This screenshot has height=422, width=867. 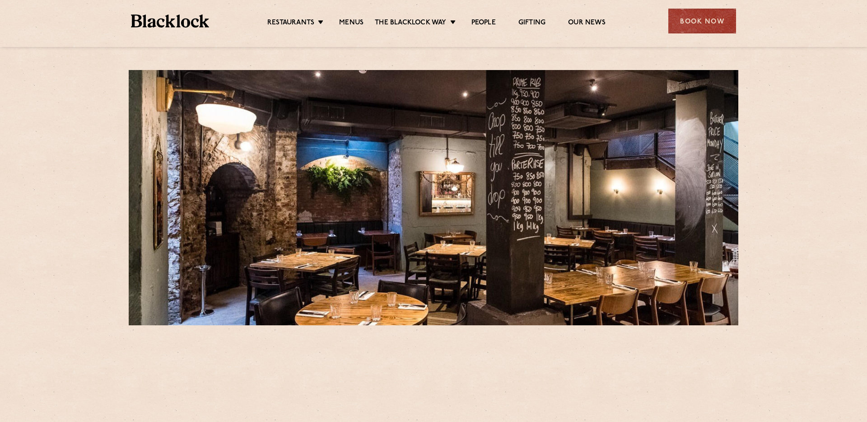 What do you see at coordinates (702, 21) in the screenshot?
I see `div: Book Now` at bounding box center [702, 21].